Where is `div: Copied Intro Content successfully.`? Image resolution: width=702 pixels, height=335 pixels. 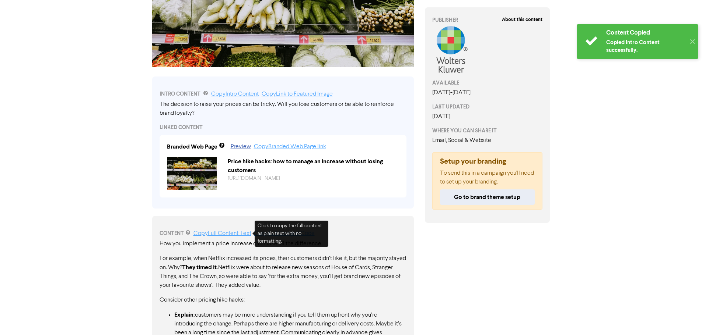 div: Copied Intro Content successfully. is located at coordinates (645, 46).